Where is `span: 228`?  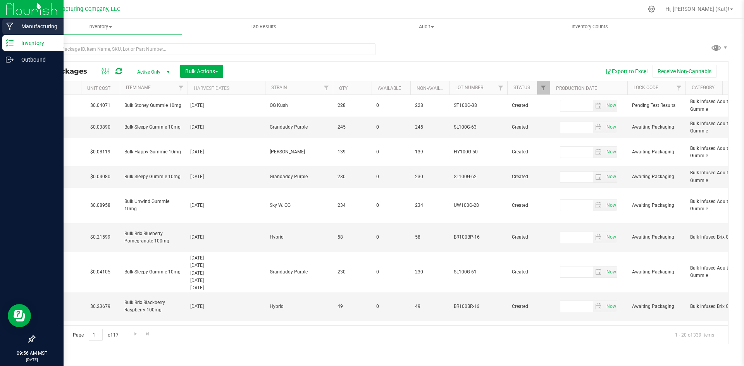
span: 228 is located at coordinates (352, 105).